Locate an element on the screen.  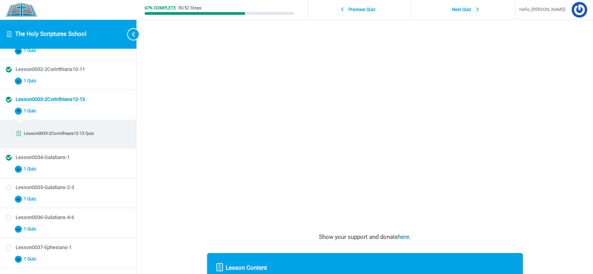
button: Toggle sidebar navigation is located at coordinates (129, 34).